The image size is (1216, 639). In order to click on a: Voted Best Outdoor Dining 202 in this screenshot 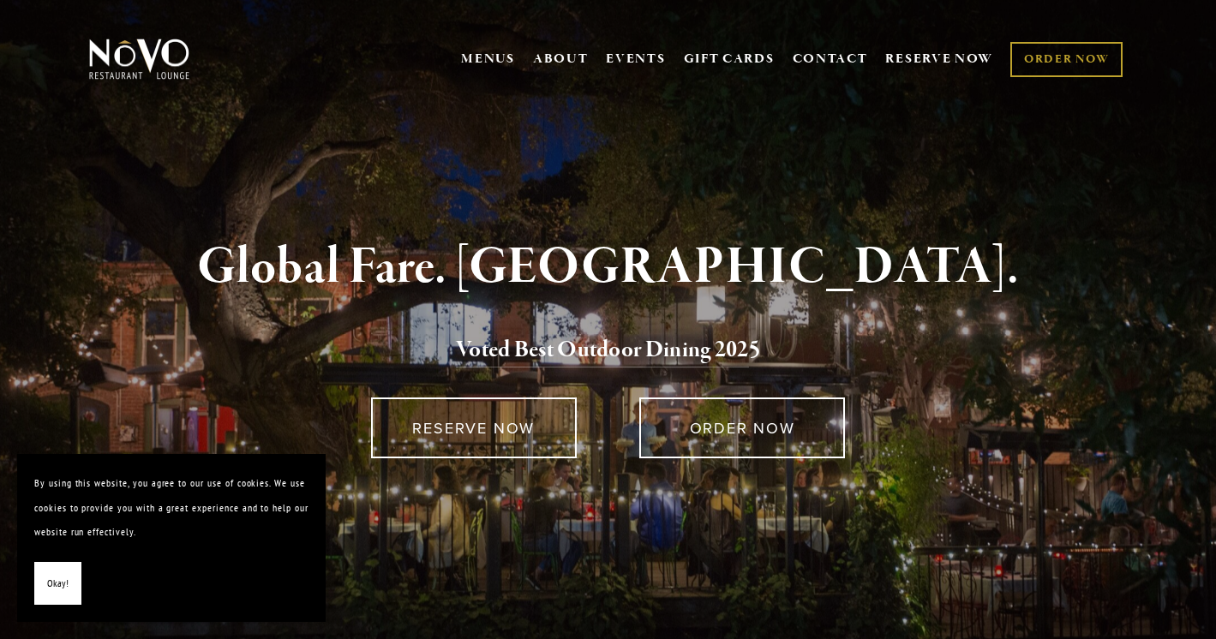, I will do `click(602, 351)`.